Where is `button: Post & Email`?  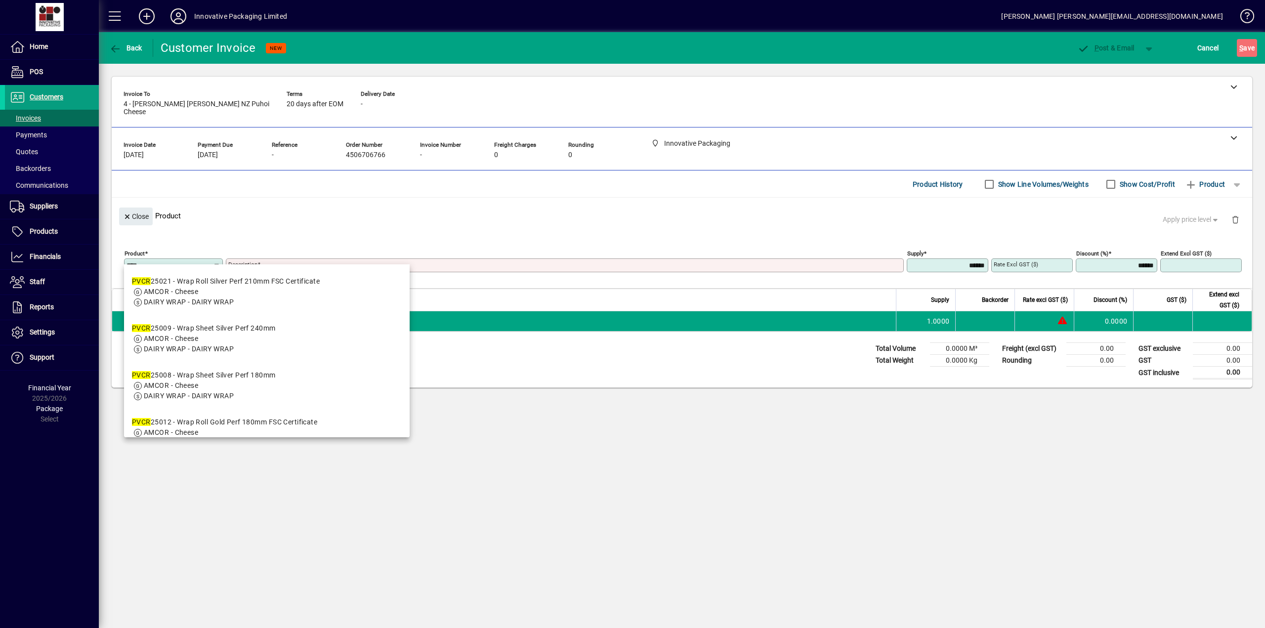 button: Post & Email is located at coordinates (1106, 48).